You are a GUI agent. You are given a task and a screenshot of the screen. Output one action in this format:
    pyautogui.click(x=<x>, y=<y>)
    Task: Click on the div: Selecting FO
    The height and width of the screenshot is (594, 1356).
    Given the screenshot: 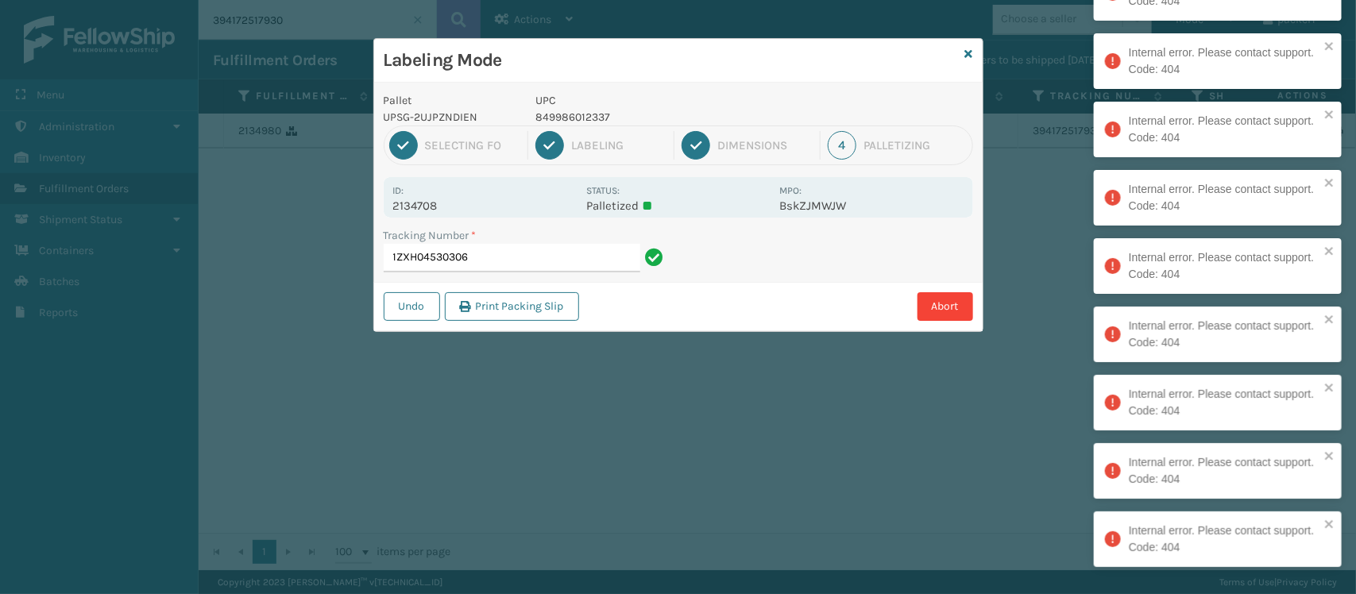 What is the action you would take?
    pyautogui.click(x=473, y=145)
    